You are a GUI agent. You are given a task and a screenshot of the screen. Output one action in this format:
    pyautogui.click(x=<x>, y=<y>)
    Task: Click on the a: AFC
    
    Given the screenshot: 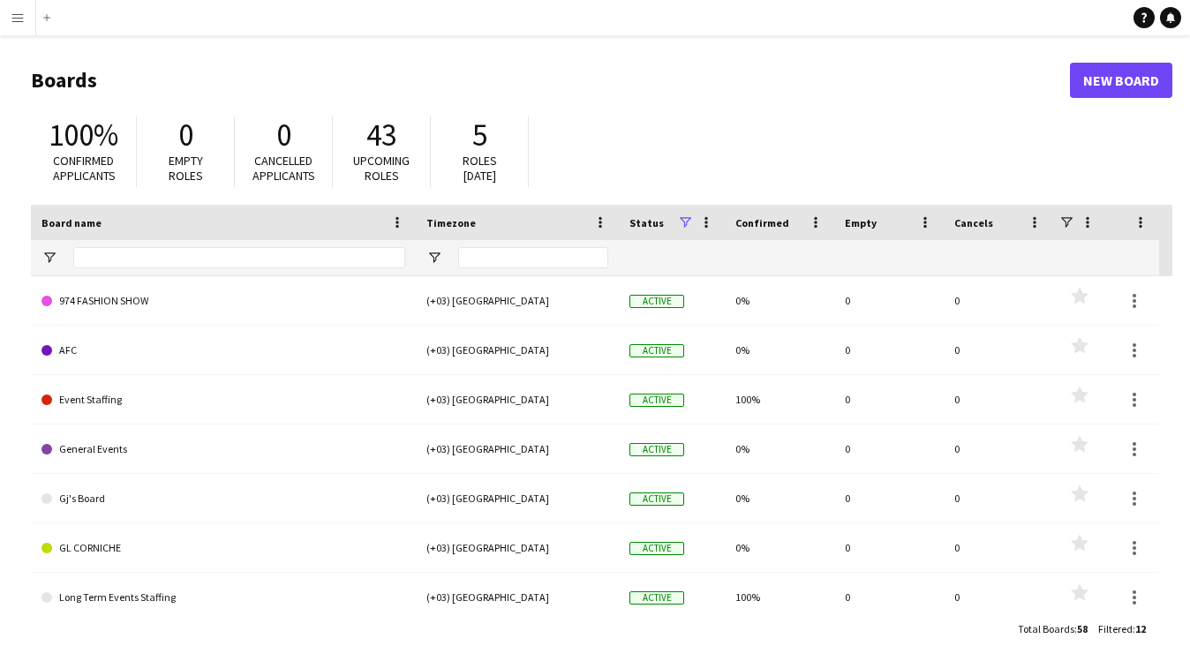 What is the action you would take?
    pyautogui.click(x=223, y=351)
    